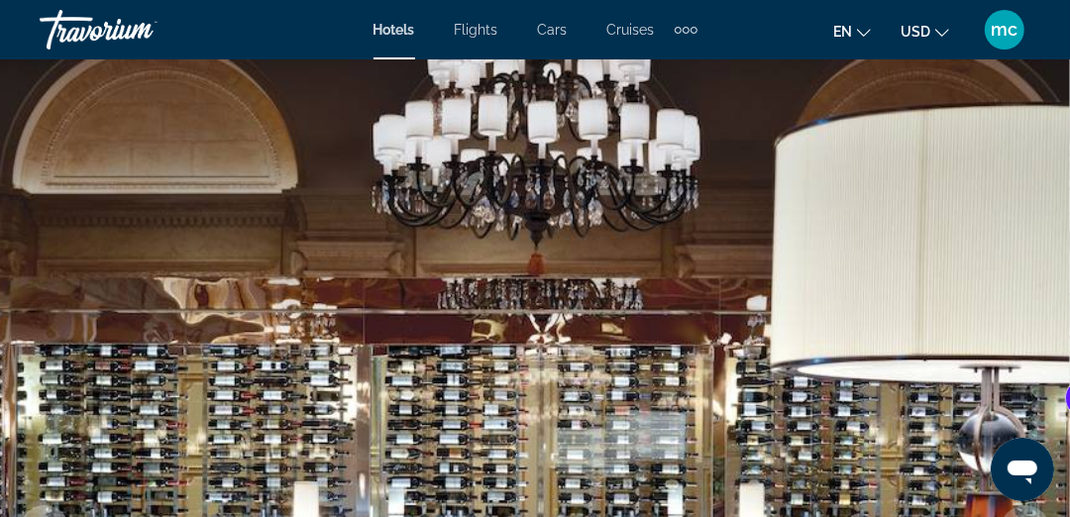 The image size is (1070, 517). I want to click on a: Flights, so click(477, 30).